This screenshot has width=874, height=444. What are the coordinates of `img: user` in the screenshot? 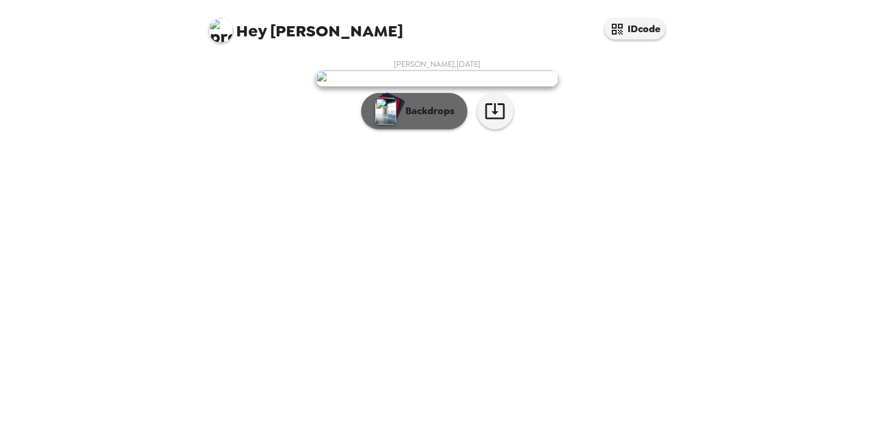 It's located at (437, 78).